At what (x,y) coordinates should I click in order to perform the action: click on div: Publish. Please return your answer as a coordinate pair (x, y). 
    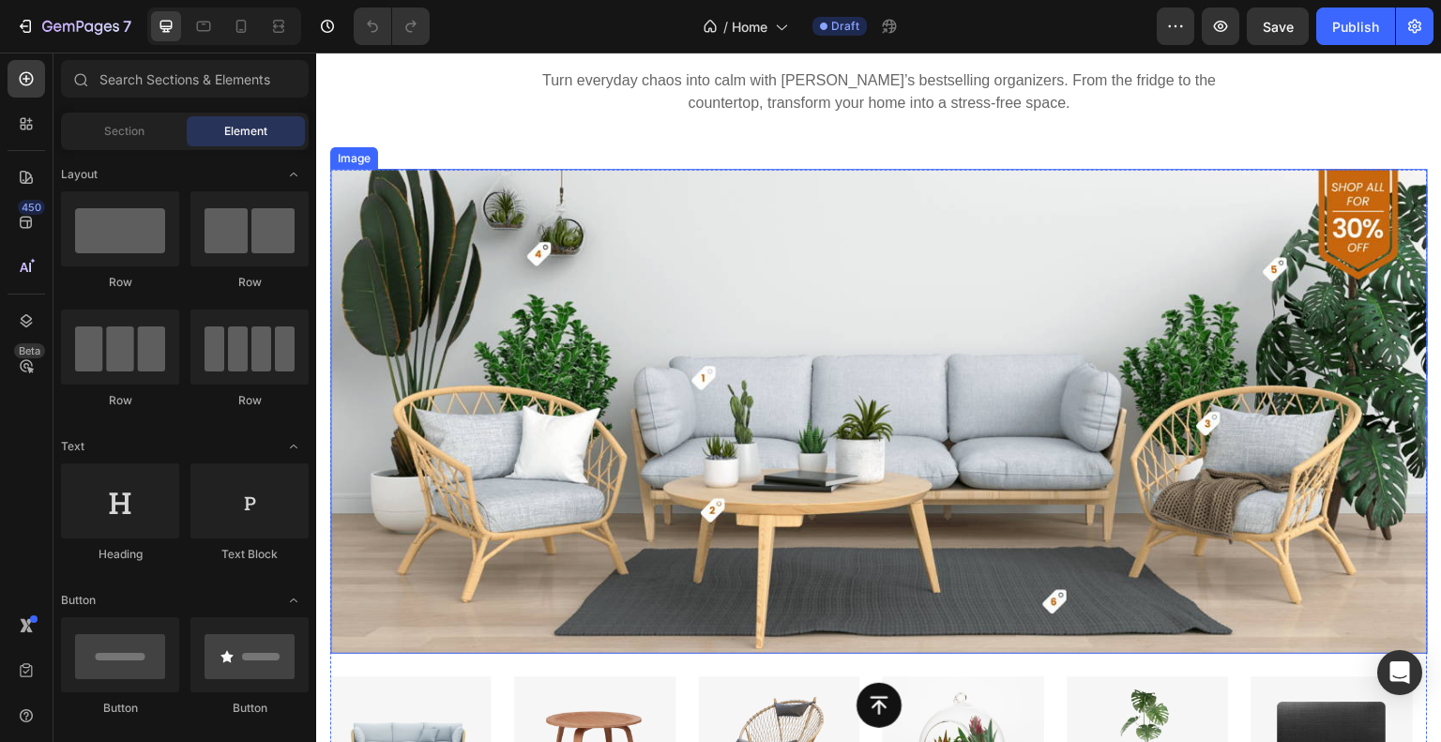
    Looking at the image, I should click on (1355, 26).